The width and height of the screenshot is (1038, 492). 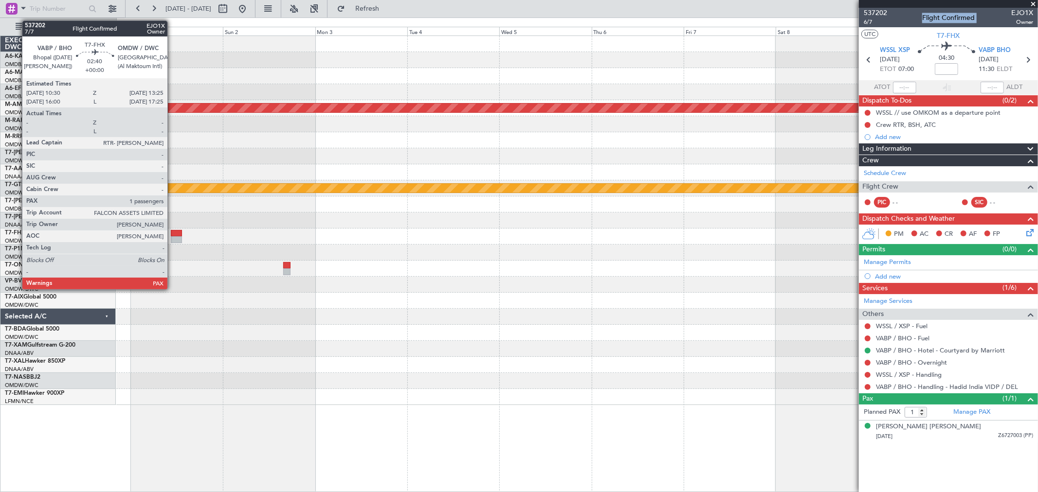 What do you see at coordinates (973, 235) in the screenshot?
I see `span: AF` at bounding box center [973, 235].